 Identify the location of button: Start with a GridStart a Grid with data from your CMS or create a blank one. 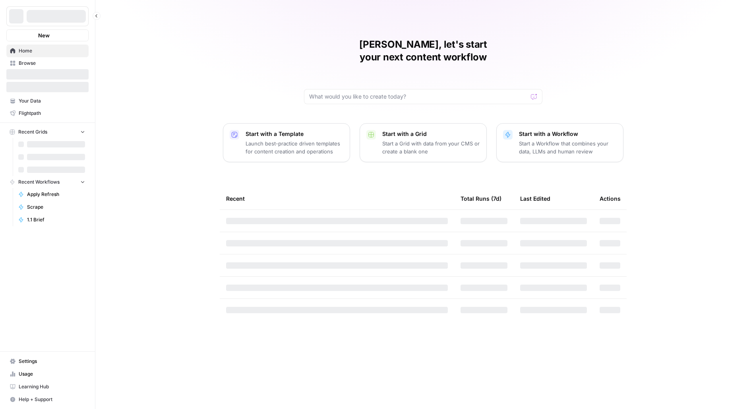
(423, 143).